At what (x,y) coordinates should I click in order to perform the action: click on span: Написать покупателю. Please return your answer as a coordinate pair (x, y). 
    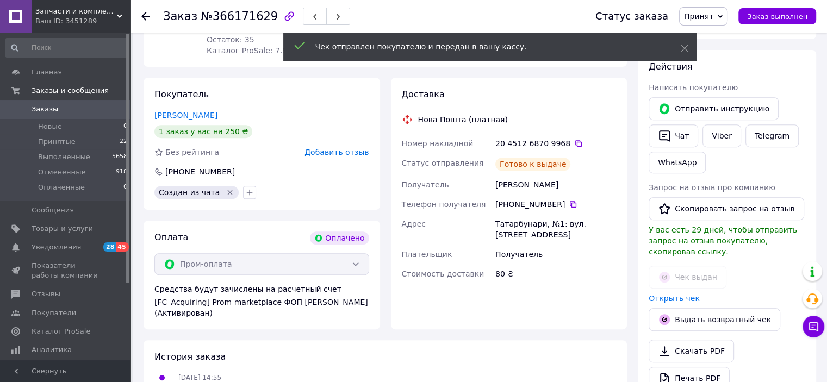
    Looking at the image, I should click on (693, 88).